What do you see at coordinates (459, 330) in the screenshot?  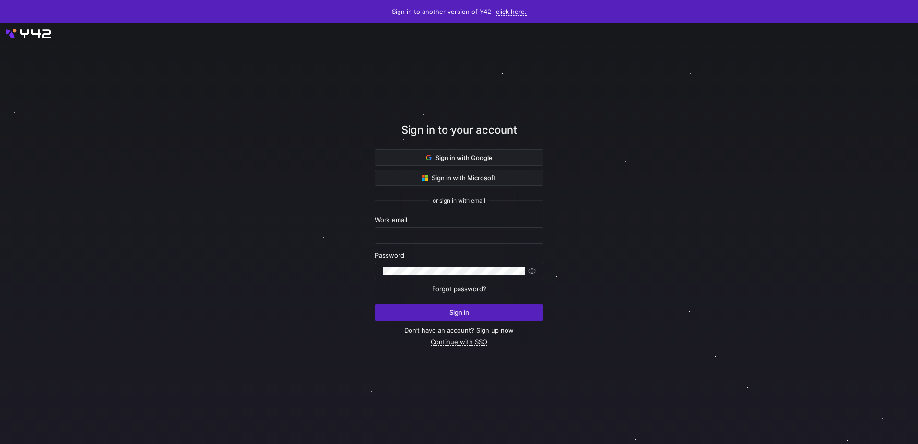 I see `a: Don’t have an account? Sign up now` at bounding box center [459, 330].